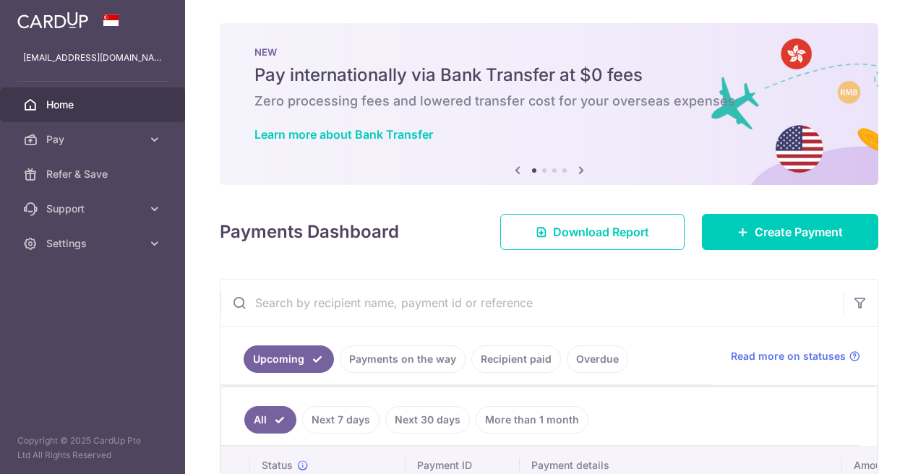 The image size is (913, 474). Describe the element at coordinates (549, 101) in the screenshot. I see `h6: Zero processing fees and lowered transfer cost for your overseas expenses` at that location.